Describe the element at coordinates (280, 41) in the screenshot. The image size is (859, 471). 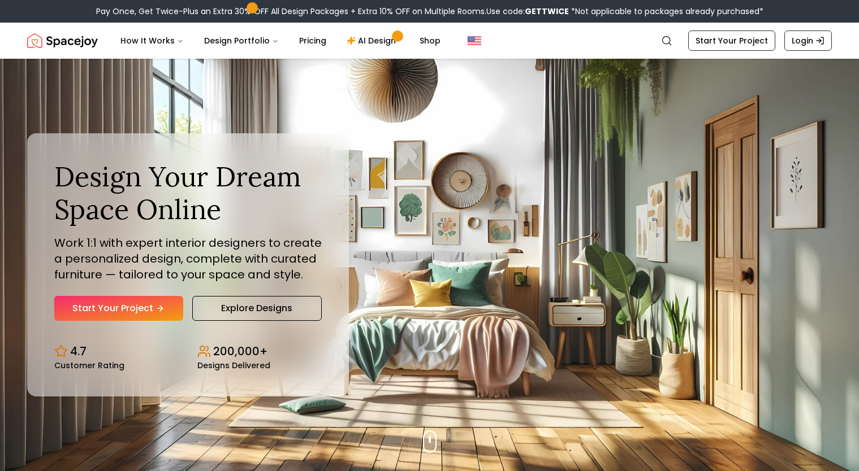
I see `nav: Main` at that location.